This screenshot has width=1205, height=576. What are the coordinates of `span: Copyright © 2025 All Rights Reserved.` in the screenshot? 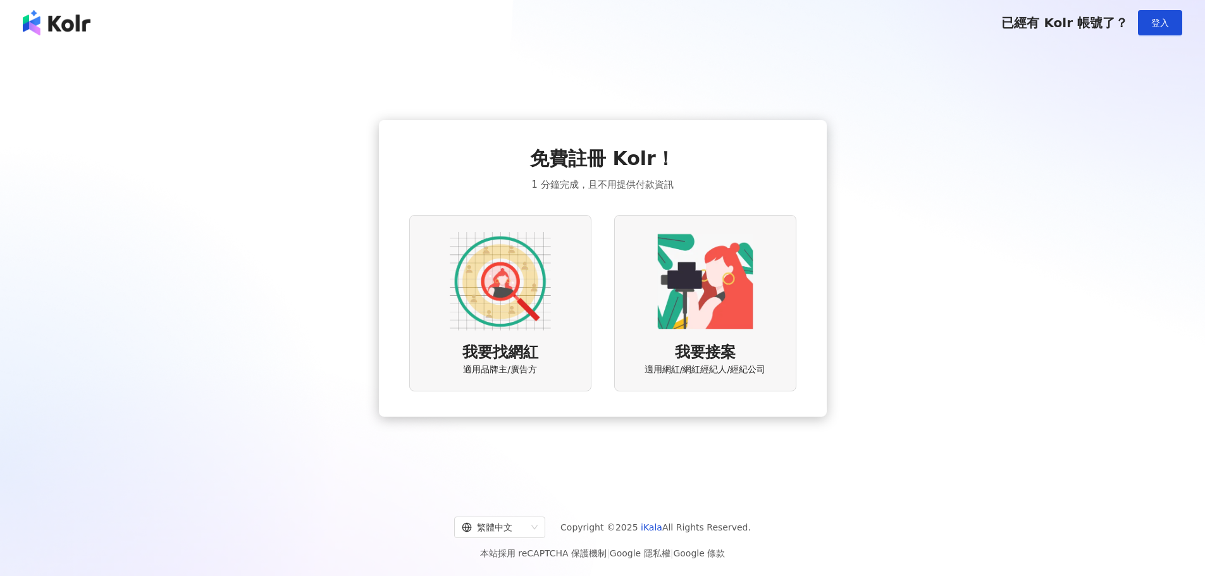 It's located at (656, 528).